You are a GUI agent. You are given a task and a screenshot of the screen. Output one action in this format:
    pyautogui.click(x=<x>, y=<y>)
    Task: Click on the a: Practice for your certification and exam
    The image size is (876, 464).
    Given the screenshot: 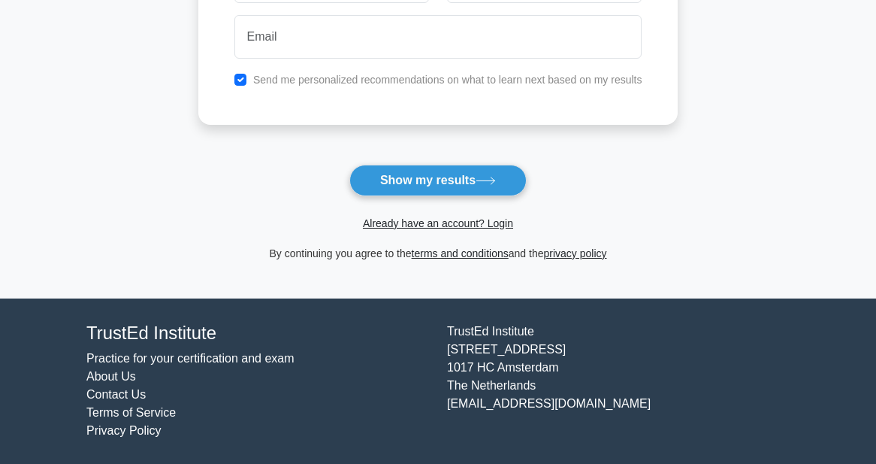 What is the action you would take?
    pyautogui.click(x=190, y=358)
    